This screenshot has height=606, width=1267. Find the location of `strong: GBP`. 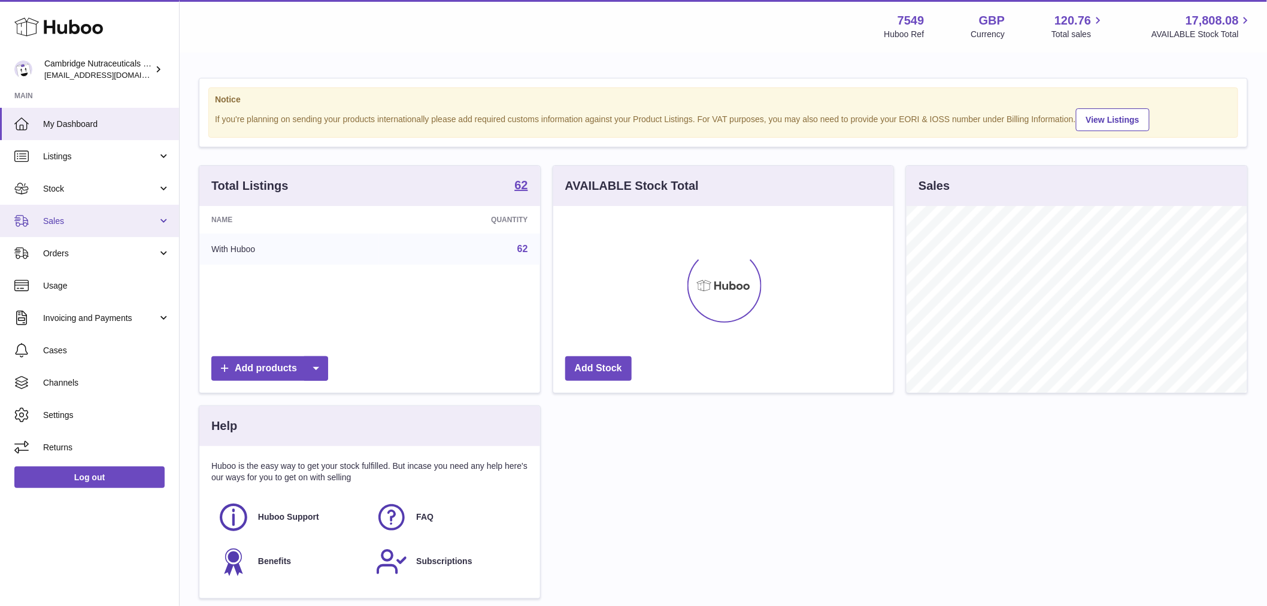

strong: GBP is located at coordinates (992, 20).